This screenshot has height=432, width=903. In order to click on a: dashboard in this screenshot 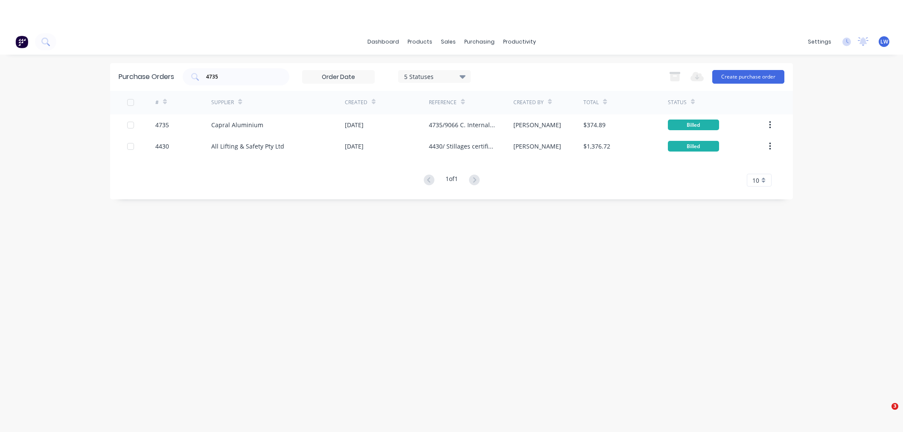, I will do `click(383, 42)`.